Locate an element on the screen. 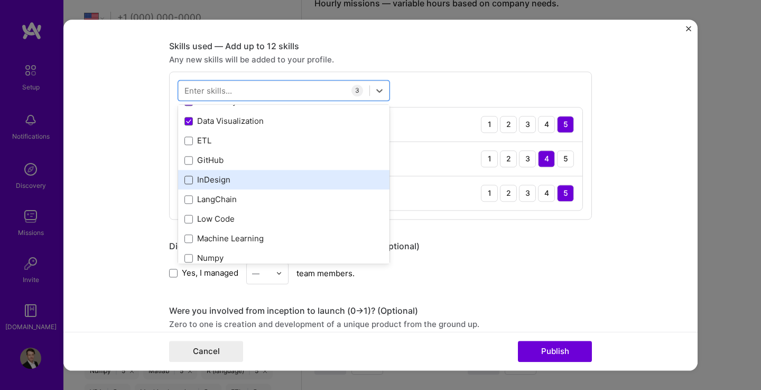 The image size is (761, 390). div: ETL is located at coordinates (284, 141).